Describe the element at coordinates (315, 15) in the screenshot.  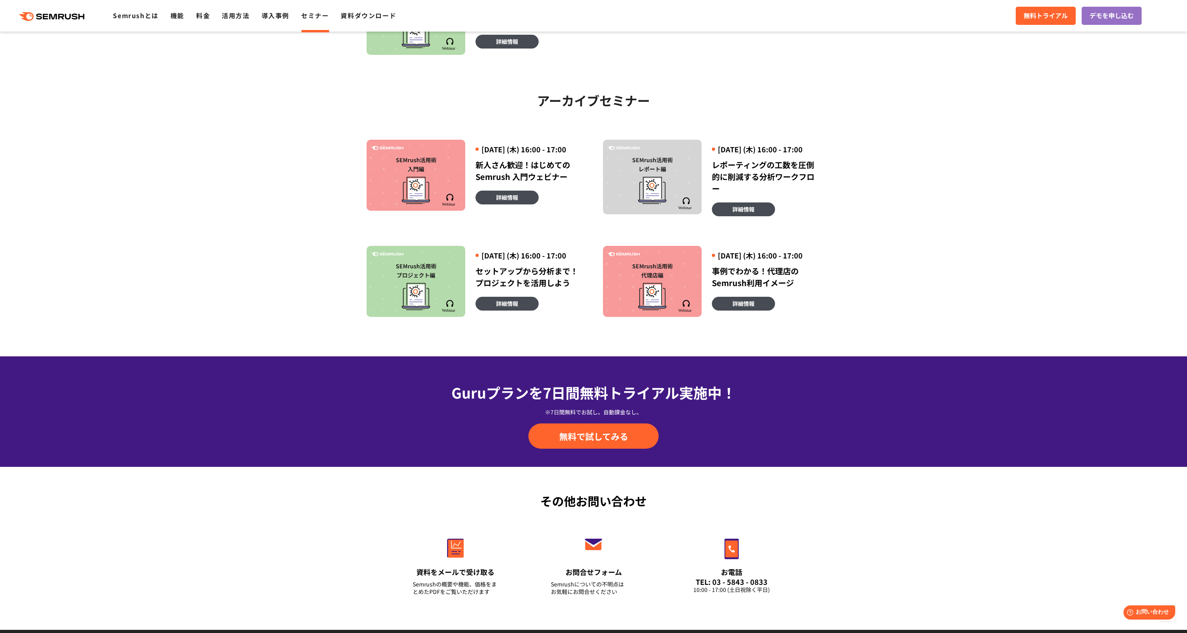
I see `a: セミナー` at that location.